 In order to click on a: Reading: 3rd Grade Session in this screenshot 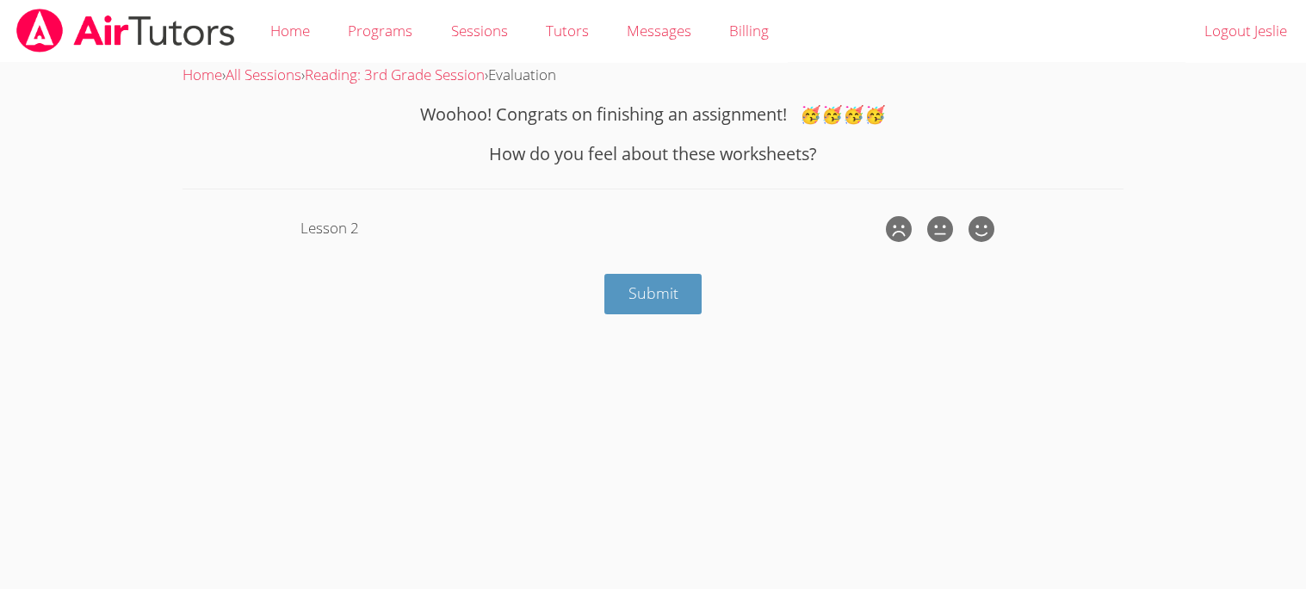, I will do `click(394, 74)`.